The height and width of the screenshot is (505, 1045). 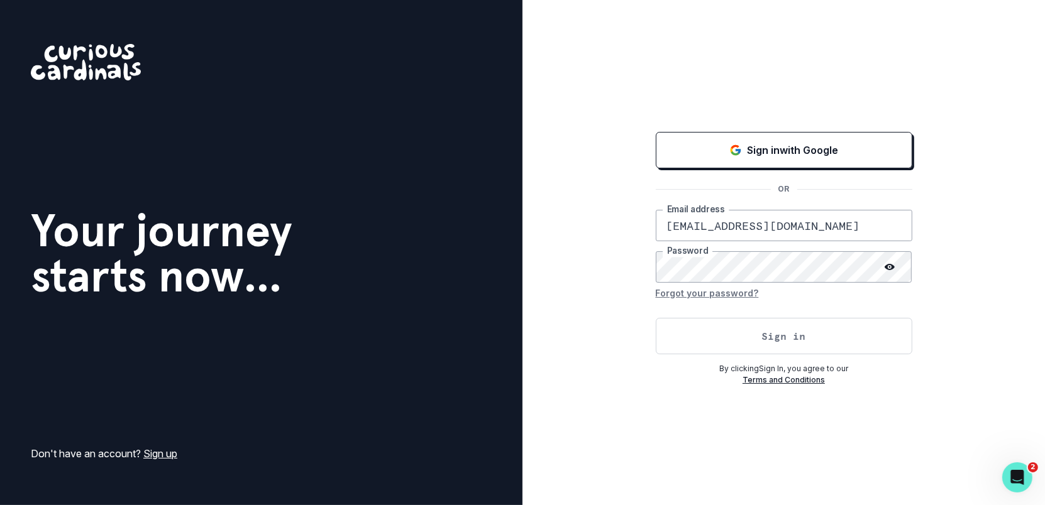 I want to click on img: Curious Cardinals Logo, so click(x=86, y=62).